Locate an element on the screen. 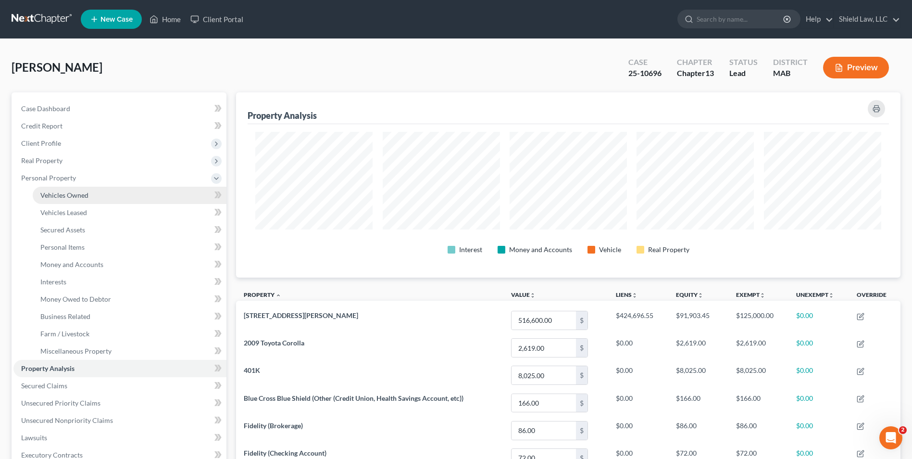 This screenshot has width=912, height=459. span: Credit Report is located at coordinates (42, 125).